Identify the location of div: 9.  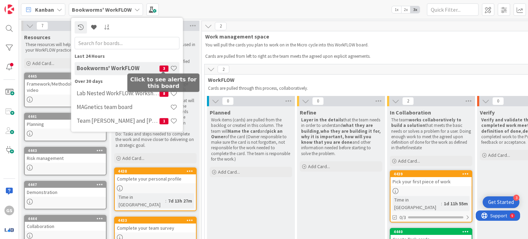
(36, 5).